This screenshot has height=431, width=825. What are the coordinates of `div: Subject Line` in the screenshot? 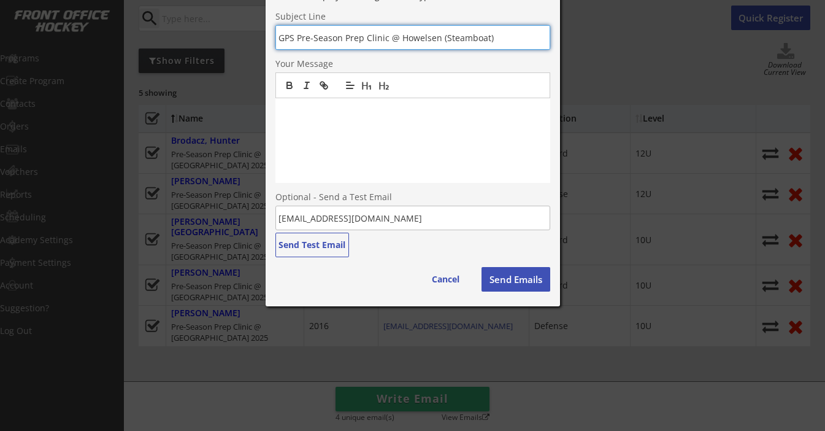 It's located at (318, 17).